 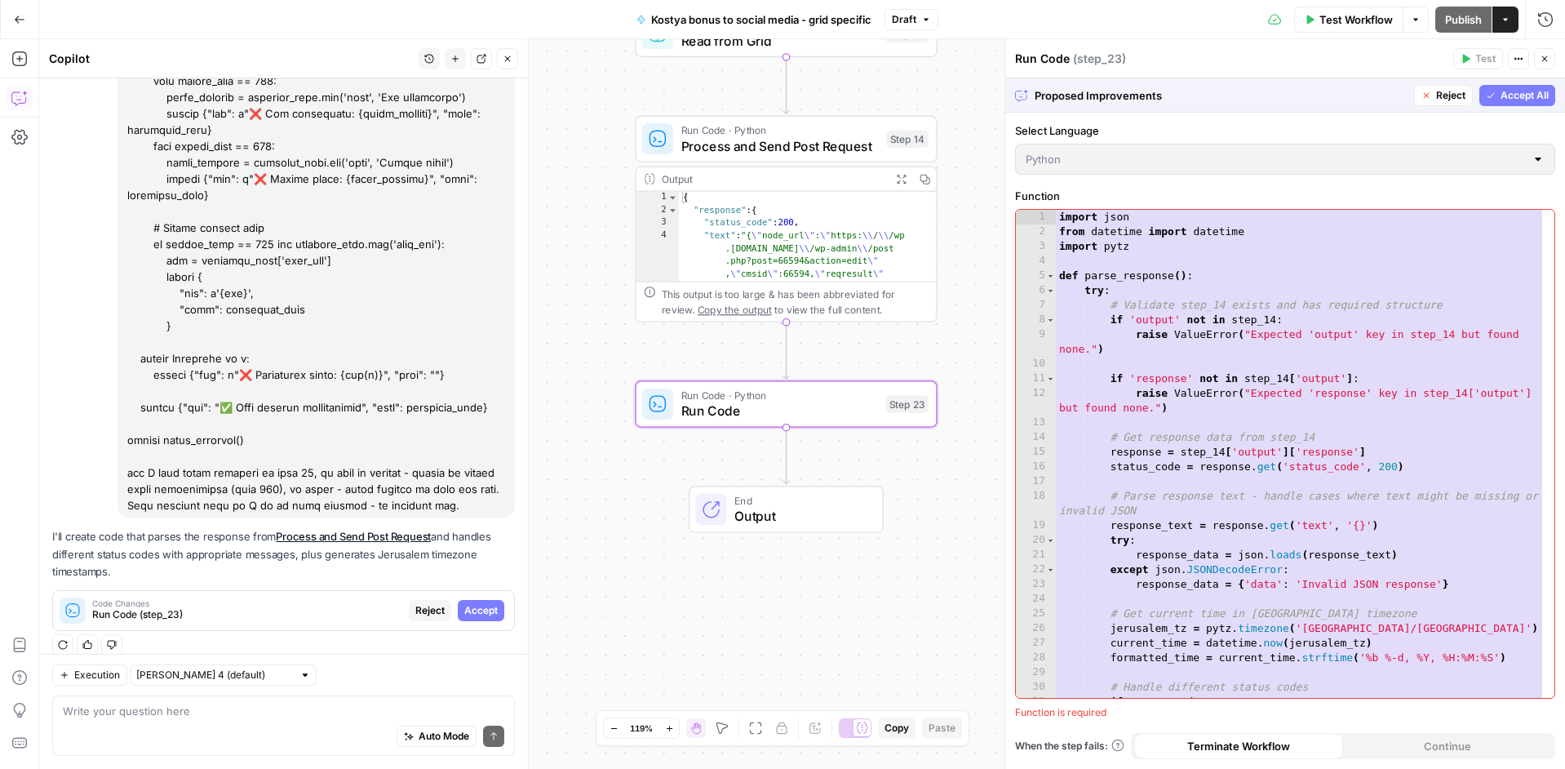 I want to click on div: Step 14, so click(x=907, y=138).